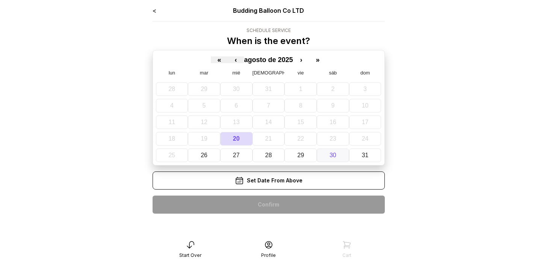  Describe the element at coordinates (301, 89) in the screenshot. I see `abbr: 1 de agosto de 2025` at that location.